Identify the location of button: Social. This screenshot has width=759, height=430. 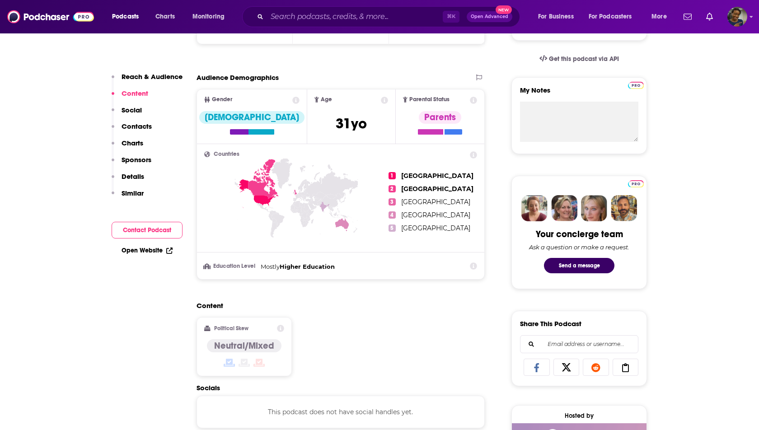
(126, 114).